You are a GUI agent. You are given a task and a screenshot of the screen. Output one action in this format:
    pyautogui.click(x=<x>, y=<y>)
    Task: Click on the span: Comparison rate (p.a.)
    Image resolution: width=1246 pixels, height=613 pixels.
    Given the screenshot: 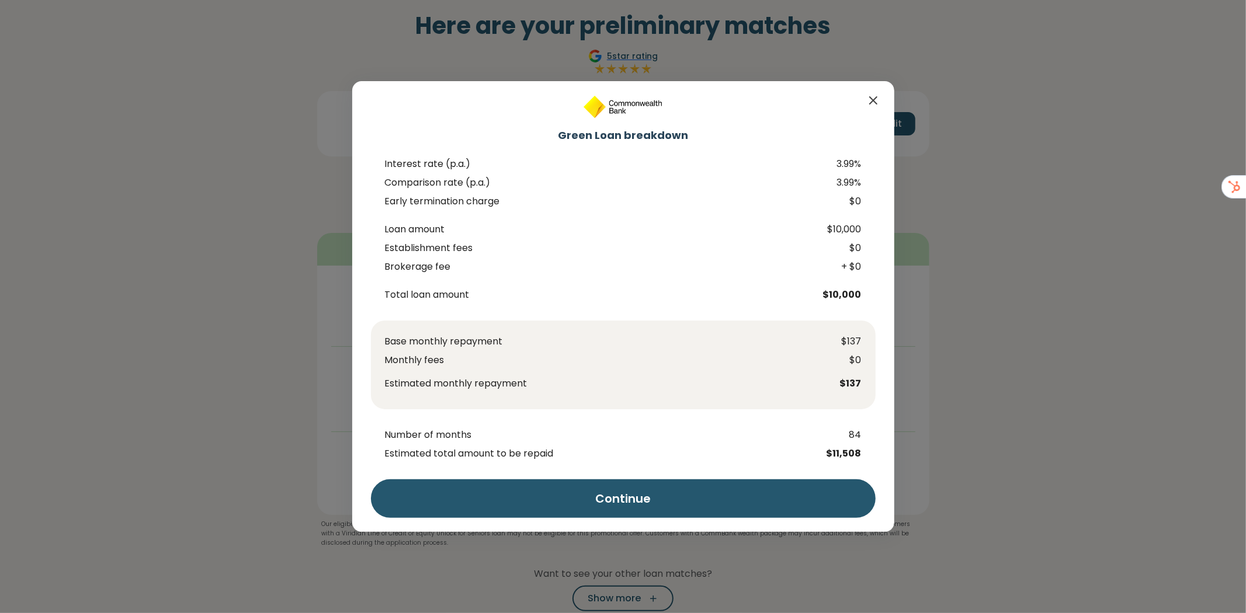 What is the action you would take?
    pyautogui.click(x=601, y=183)
    